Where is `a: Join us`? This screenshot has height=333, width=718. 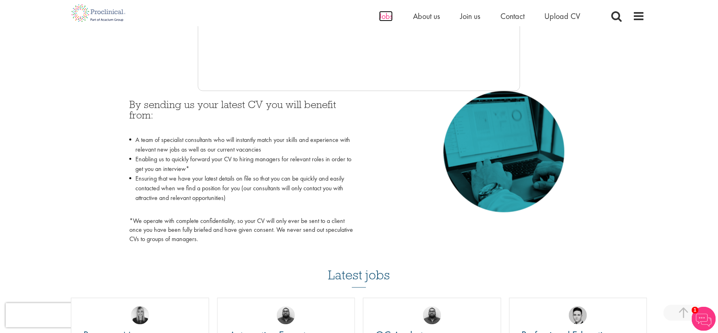
a: Join us is located at coordinates (470, 16).